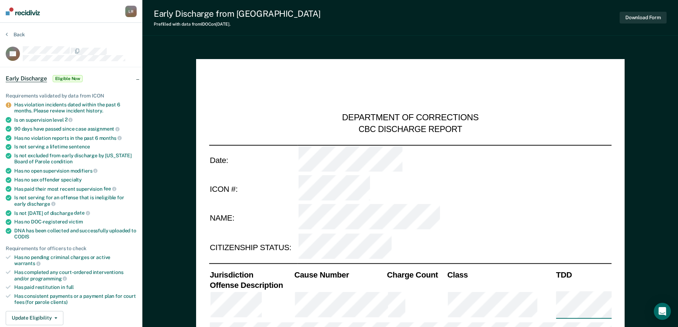  I want to click on td: NAME:, so click(253, 218).